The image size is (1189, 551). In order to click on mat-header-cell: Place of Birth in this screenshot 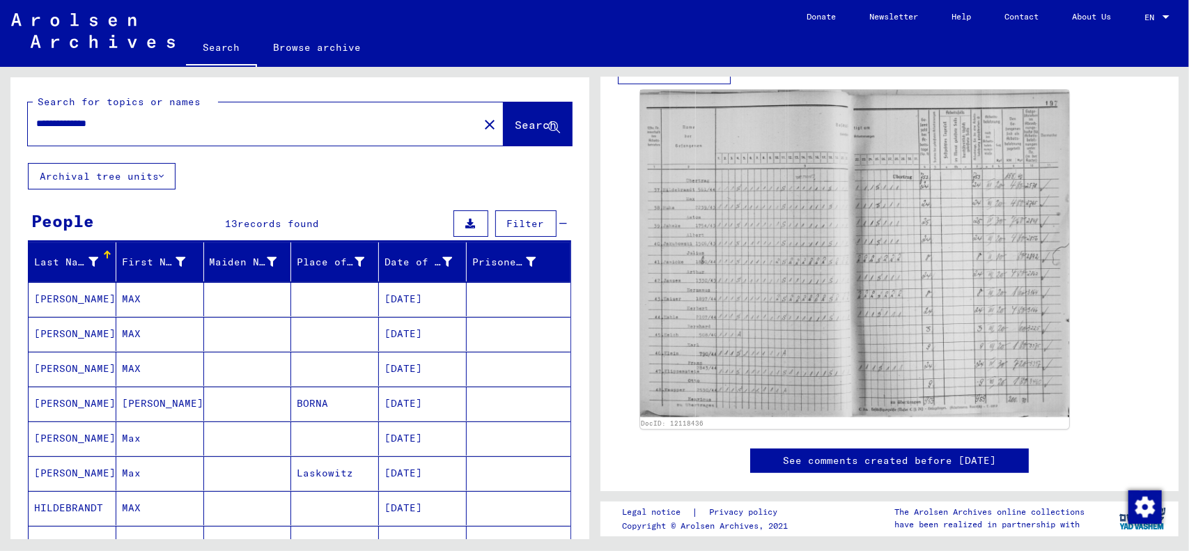, I will do `click(335, 262)`.